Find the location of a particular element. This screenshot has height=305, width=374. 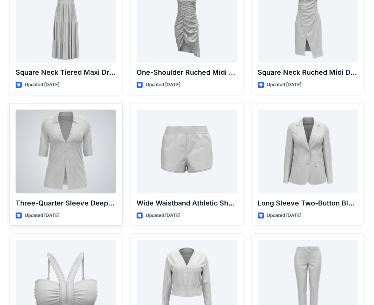

a: Long Sleeve Two-Button Blazer with Flap Pockets is located at coordinates (308, 151).